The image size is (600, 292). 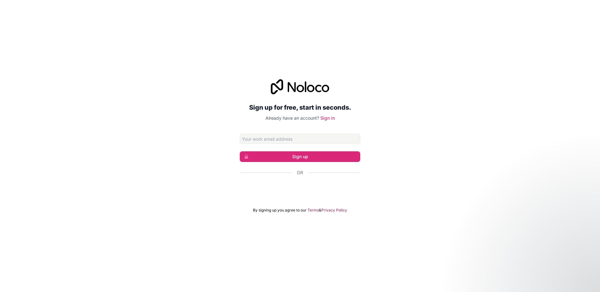 I want to click on input: Email address, so click(x=300, y=139).